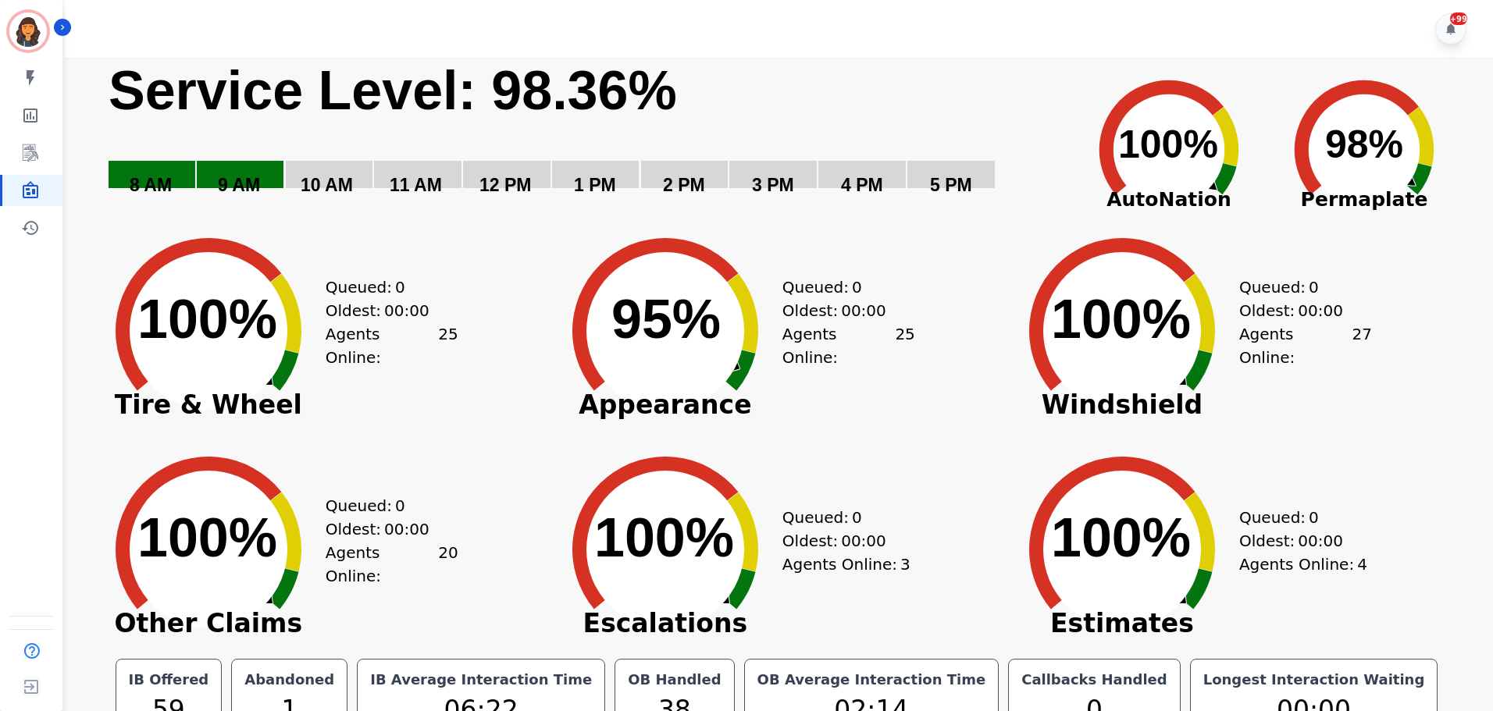  What do you see at coordinates (393, 91) in the screenshot?
I see `text: Service Level: 98.36%` at bounding box center [393, 91].